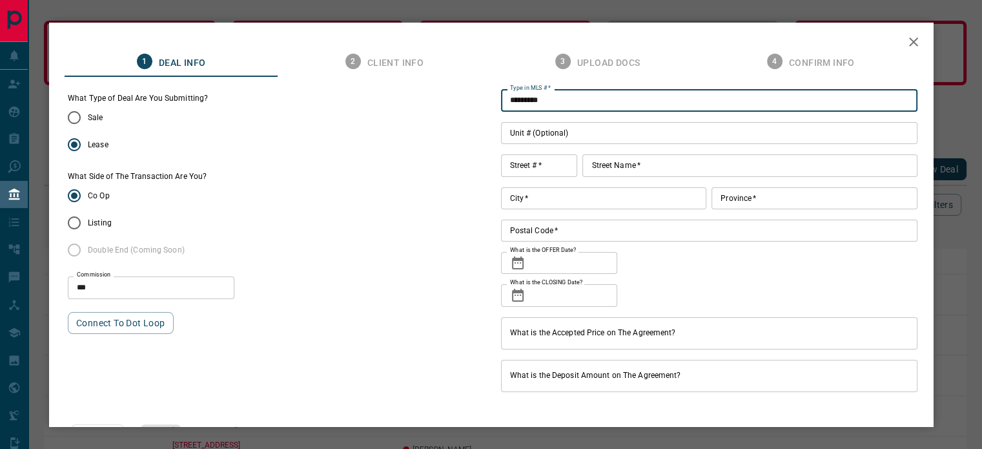 This screenshot has height=449, width=982. Describe the element at coordinates (137, 98) in the screenshot. I see `legend: What Type of Deal Are You Submitting?` at that location.